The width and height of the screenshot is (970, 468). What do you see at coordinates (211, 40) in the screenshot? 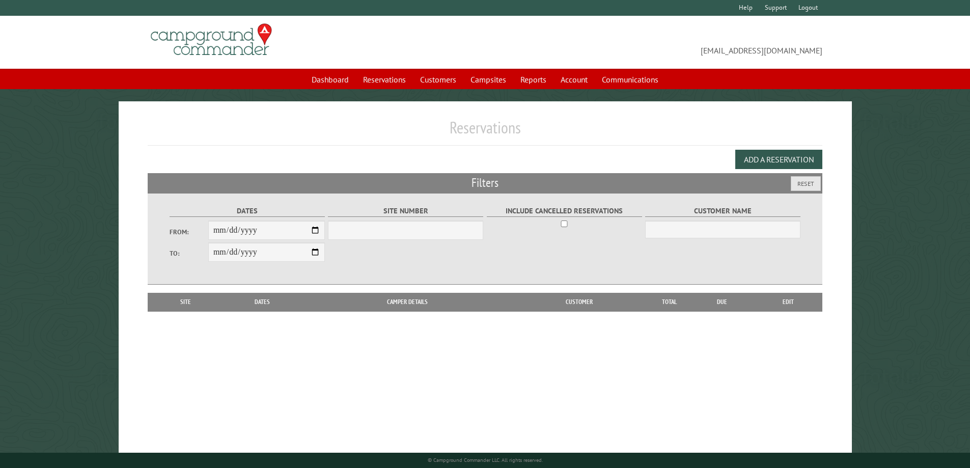
I see `img: Campground Commander` at bounding box center [211, 40].